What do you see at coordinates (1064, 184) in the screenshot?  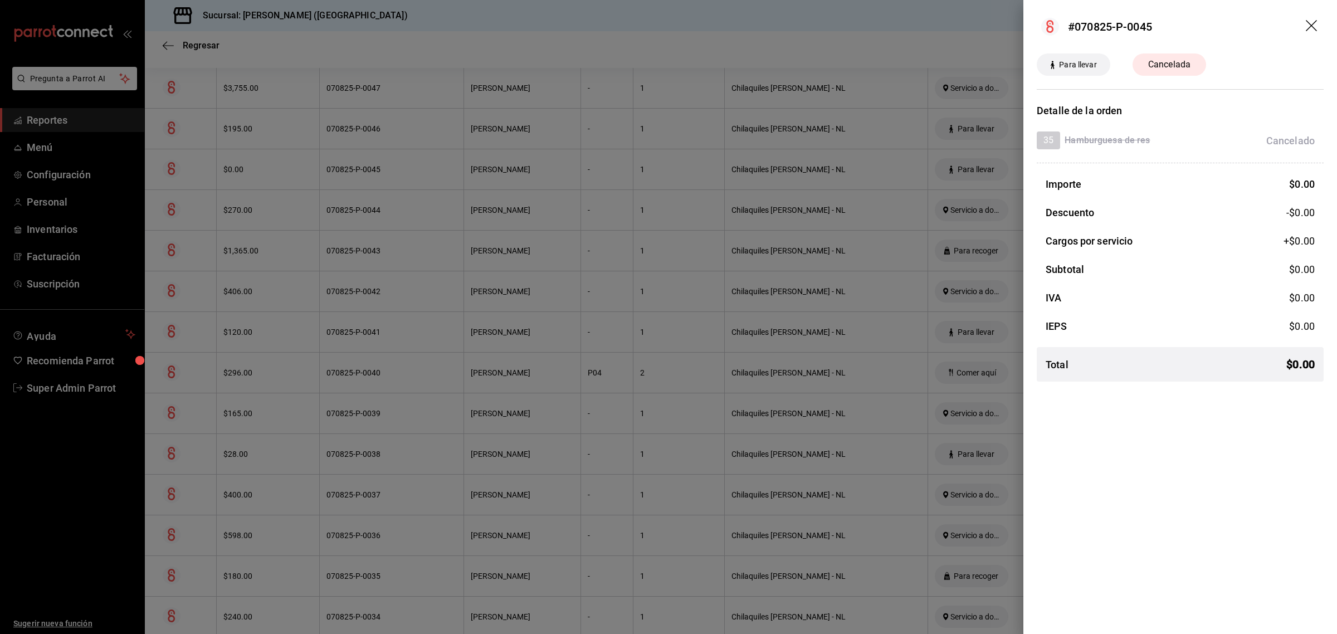 I see `h3: Importe` at bounding box center [1064, 184].